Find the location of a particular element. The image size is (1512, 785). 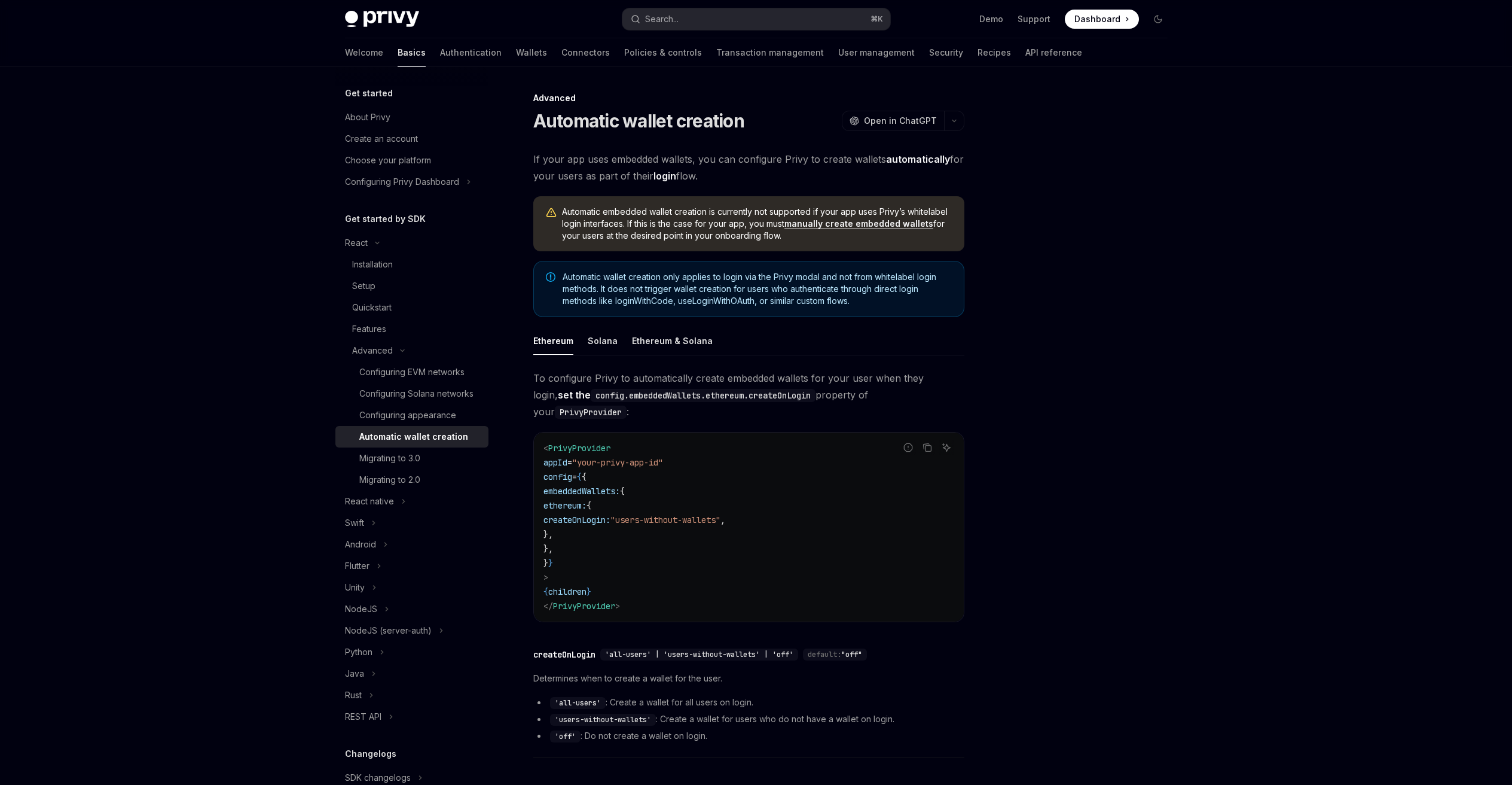

span: Automatic wallet creation only applies to login via the Privy modal and not from whitelabel login... is located at coordinates (757, 289).